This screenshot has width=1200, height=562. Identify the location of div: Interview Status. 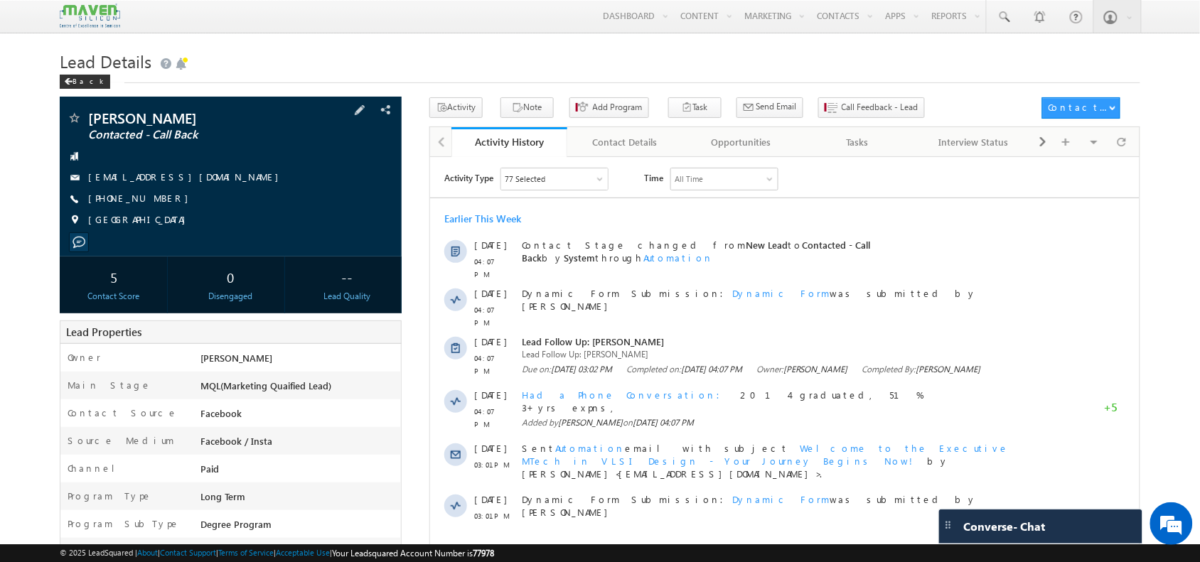
(974, 142).